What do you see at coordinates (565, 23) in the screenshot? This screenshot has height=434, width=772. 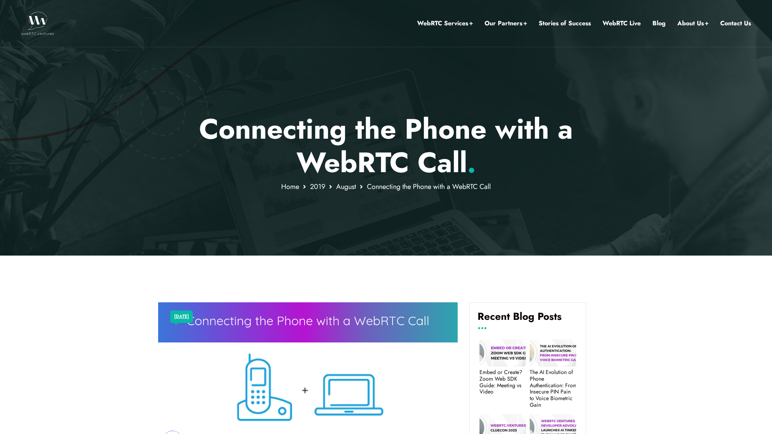 I see `a: Stories of Success` at bounding box center [565, 23].